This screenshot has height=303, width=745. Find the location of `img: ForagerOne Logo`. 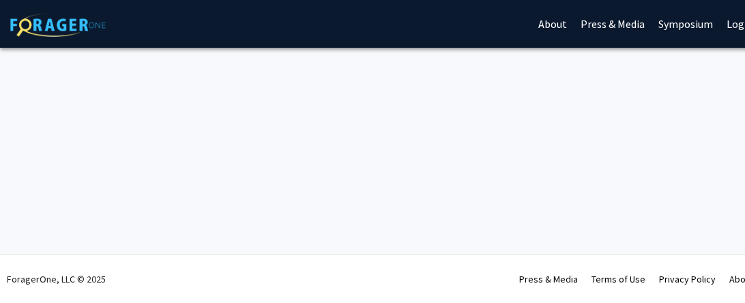

img: ForagerOne Logo is located at coordinates (58, 25).